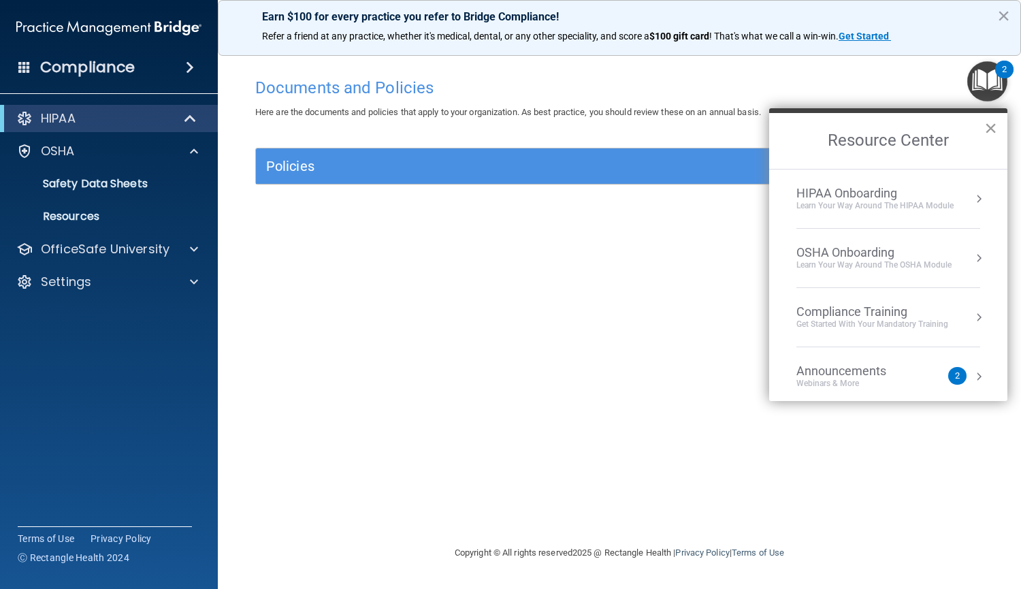  What do you see at coordinates (874, 253) in the screenshot?
I see `div: OSHA Onboarding` at bounding box center [874, 253].